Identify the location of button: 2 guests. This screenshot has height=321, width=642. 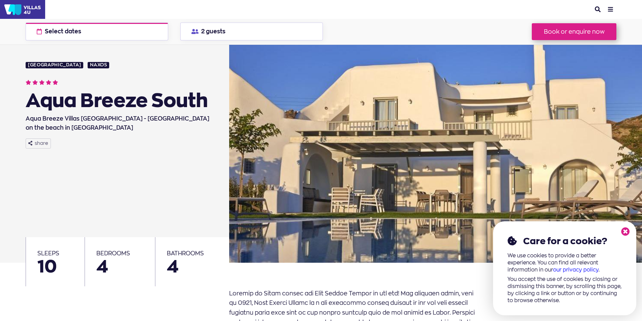
(252, 31).